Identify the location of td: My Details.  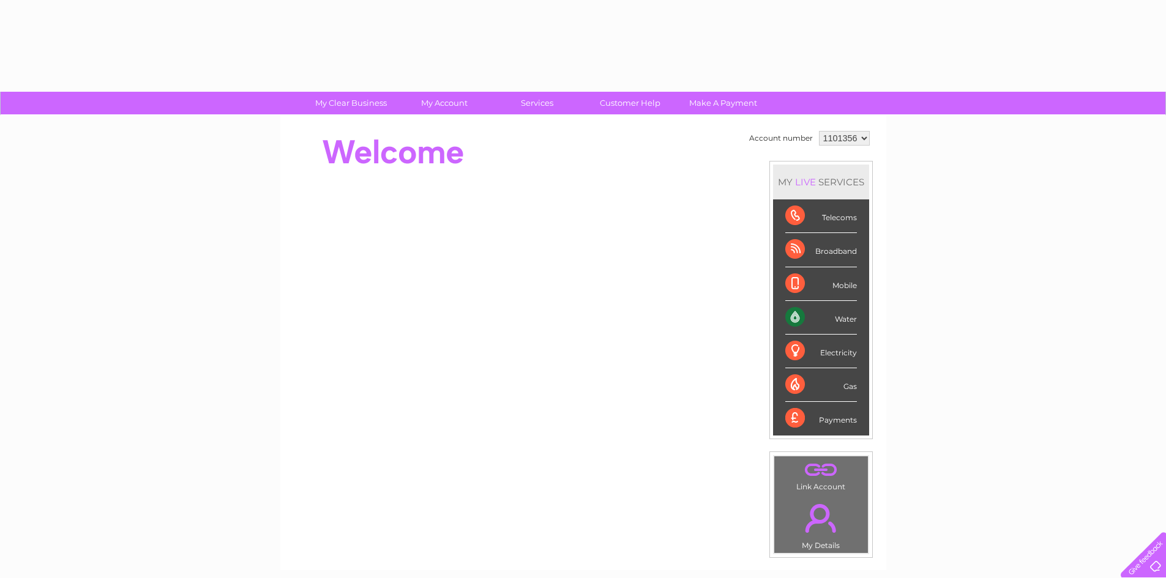
(821, 524).